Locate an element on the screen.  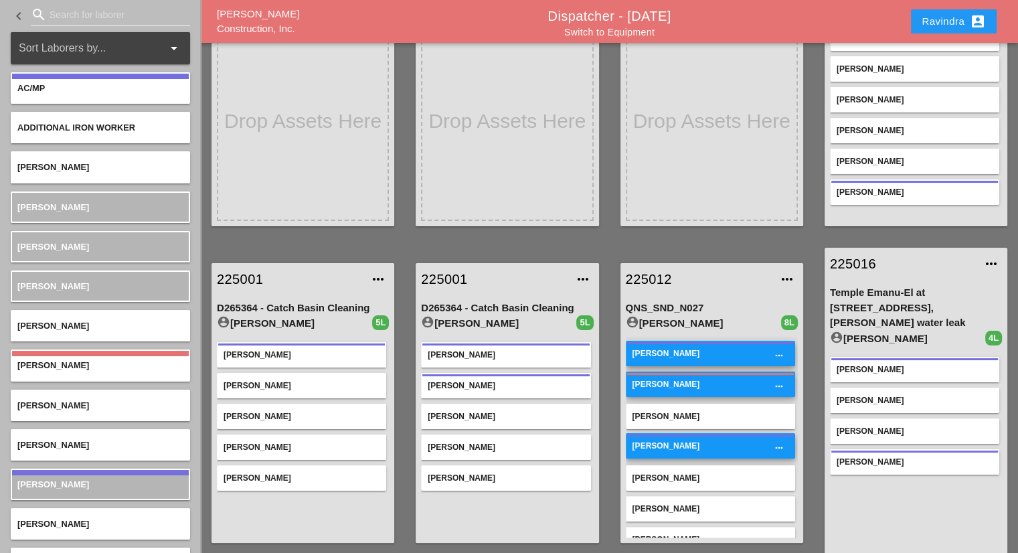
span: AC/MP is located at coordinates (31, 88).